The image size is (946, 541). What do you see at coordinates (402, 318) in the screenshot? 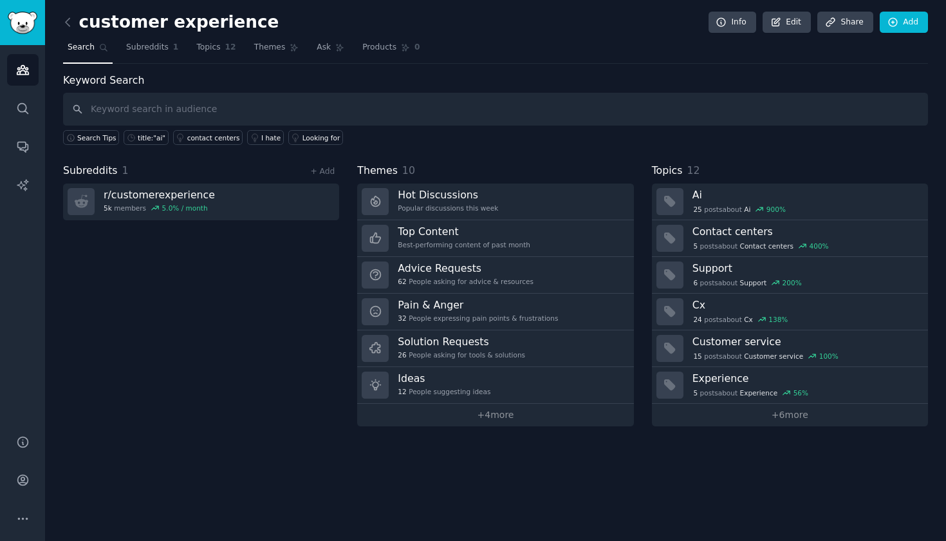
I see `span: 32` at bounding box center [402, 318].